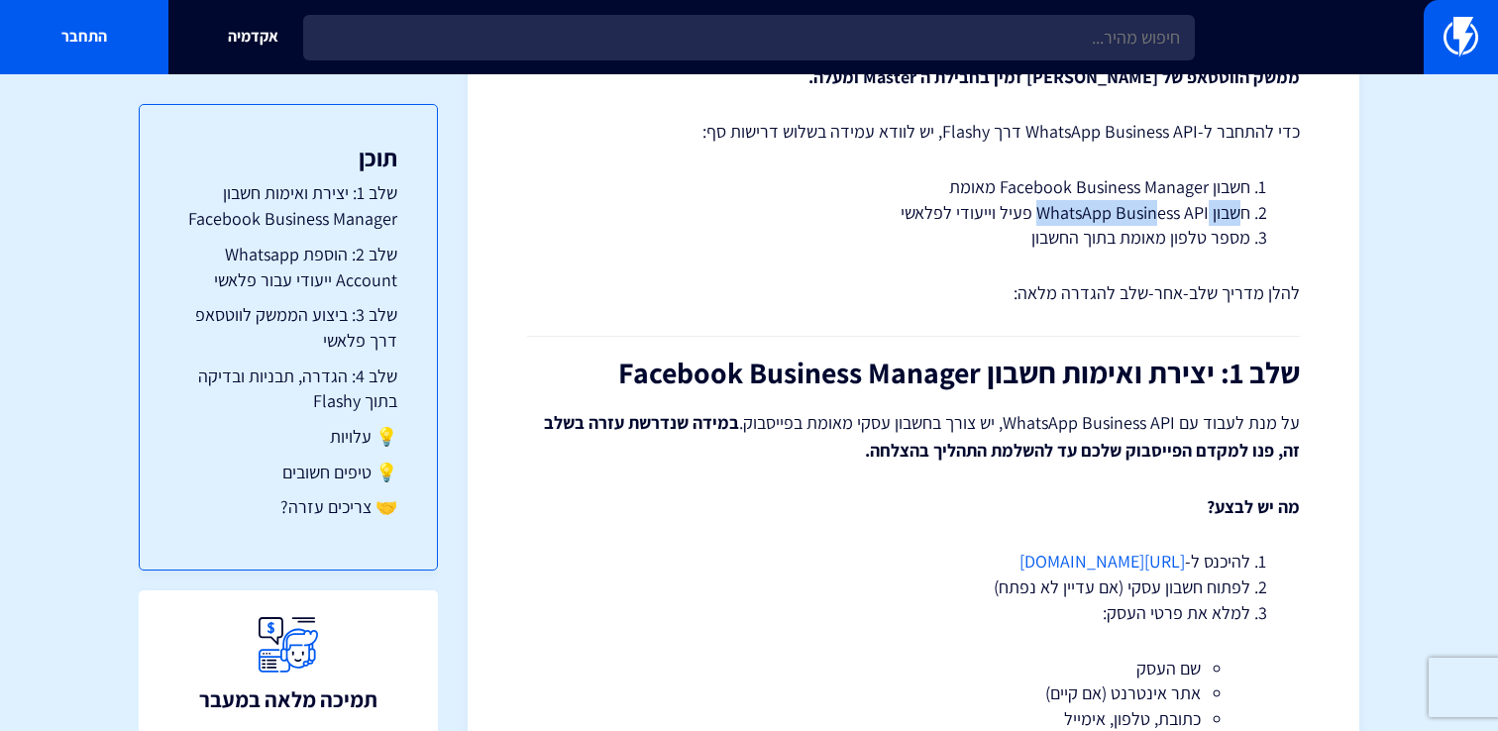 The image size is (1498, 731). What do you see at coordinates (1253, 506) in the screenshot?
I see `strong: מה יש לבצע?` at bounding box center [1253, 506].